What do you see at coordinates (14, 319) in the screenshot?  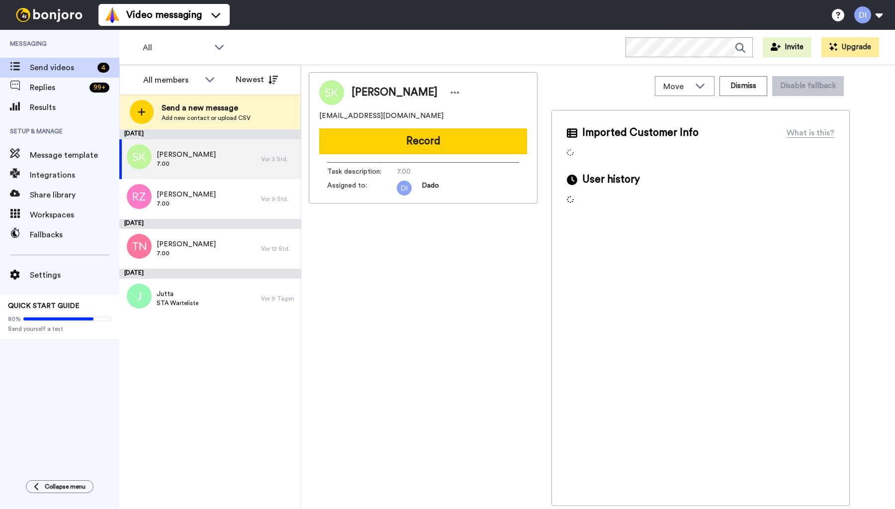 I see `span: 80%` at bounding box center [14, 319].